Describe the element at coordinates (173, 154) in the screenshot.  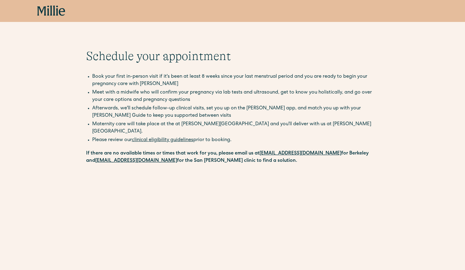
I see `strong: If there are no available times or times that work for you, please email us at` at that location.